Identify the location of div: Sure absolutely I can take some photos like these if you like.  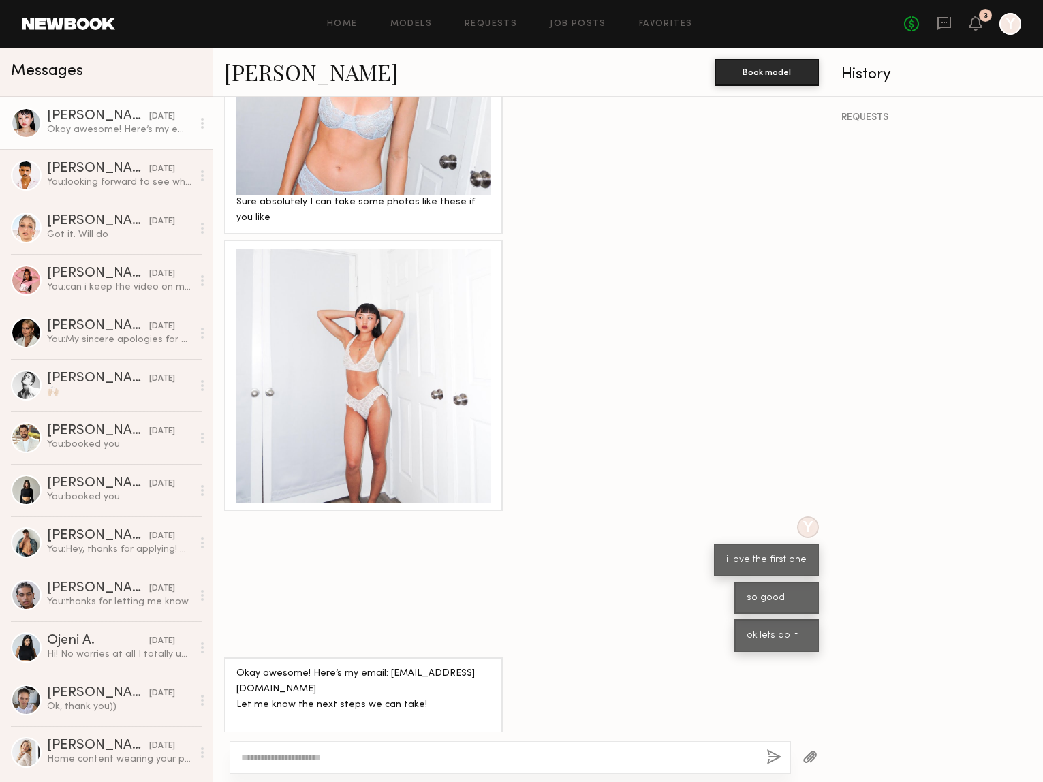
(363, 210).